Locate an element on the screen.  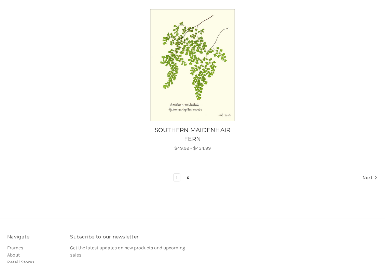
a: Page 2 of 2 is located at coordinates (188, 177).